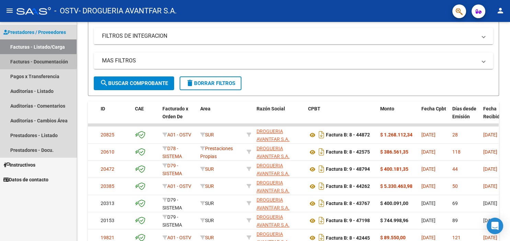 The image size is (510, 241). Describe the element at coordinates (115, 117) in the screenshot. I see `datatable-header-cell: ID` at that location.